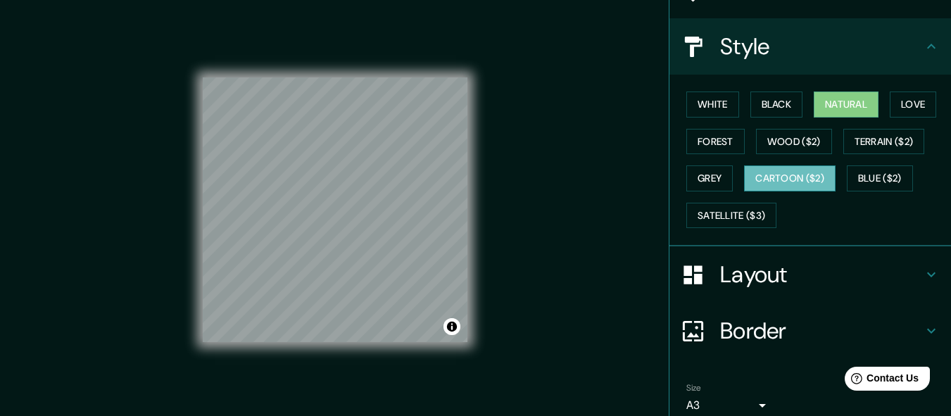 Image resolution: width=951 pixels, height=416 pixels. Describe the element at coordinates (712, 104) in the screenshot. I see `button: White` at that location.